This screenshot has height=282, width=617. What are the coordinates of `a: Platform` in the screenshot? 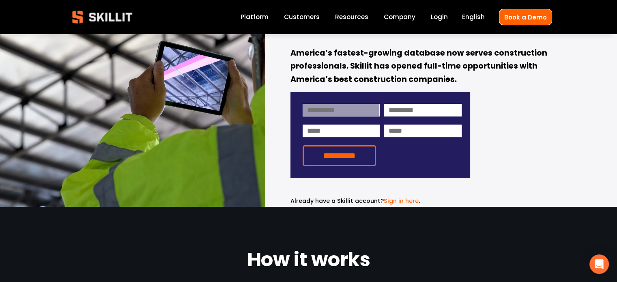 It's located at (254, 17).